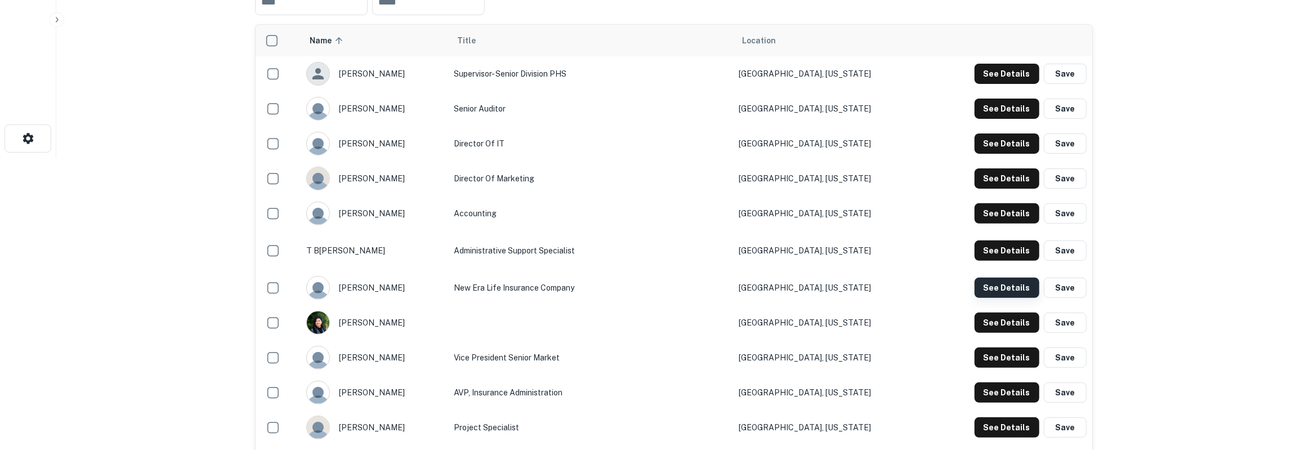 This screenshot has height=450, width=1291. I want to click on td: Senior Auditor, so click(591, 109).